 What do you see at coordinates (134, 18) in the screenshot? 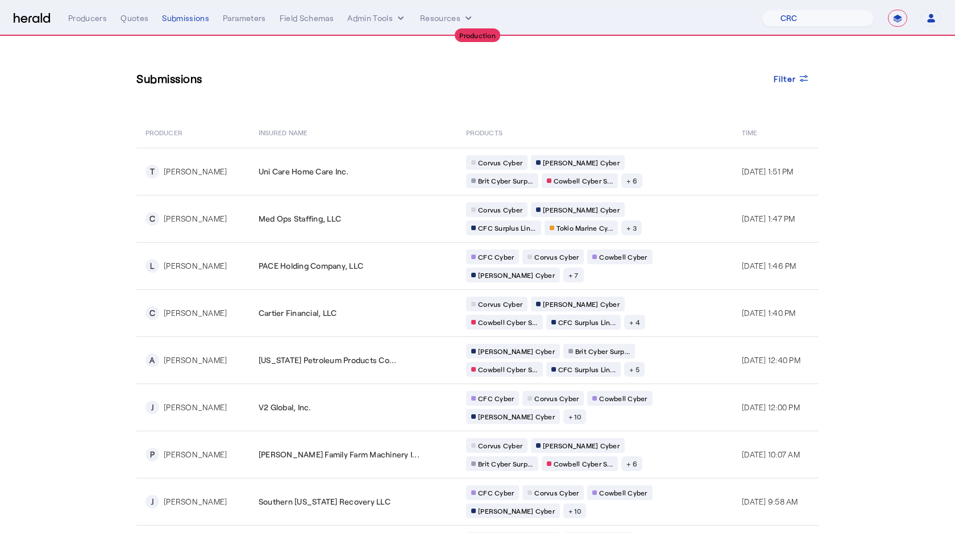
I see `div: Quotes` at bounding box center [134, 18].